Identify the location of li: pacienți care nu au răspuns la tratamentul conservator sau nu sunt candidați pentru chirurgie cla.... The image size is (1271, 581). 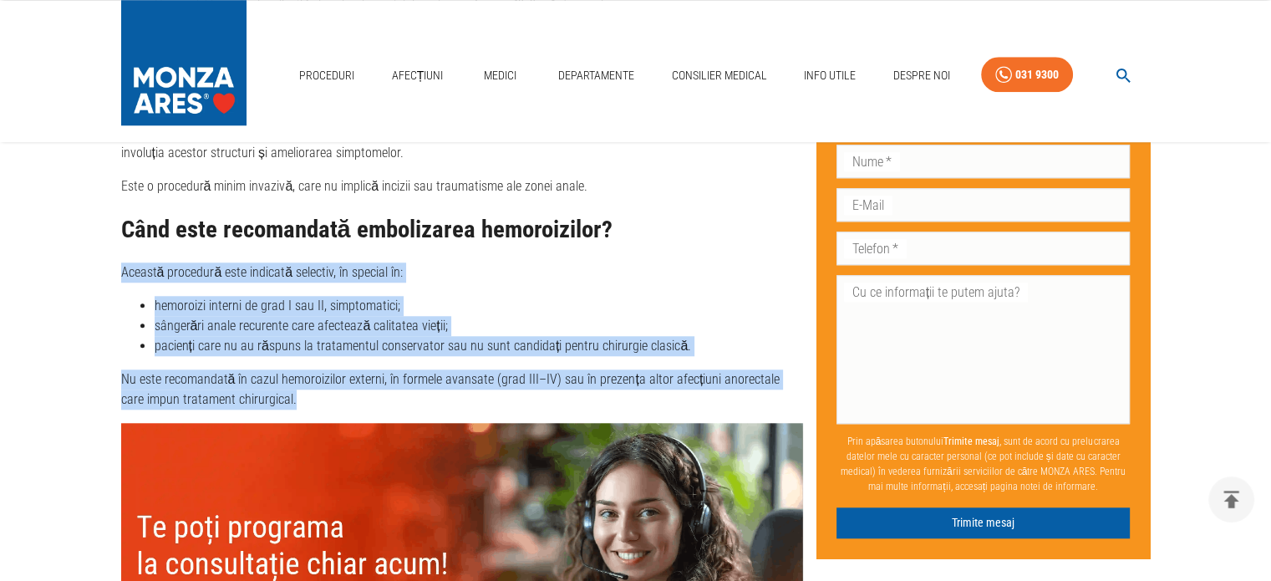
(479, 346).